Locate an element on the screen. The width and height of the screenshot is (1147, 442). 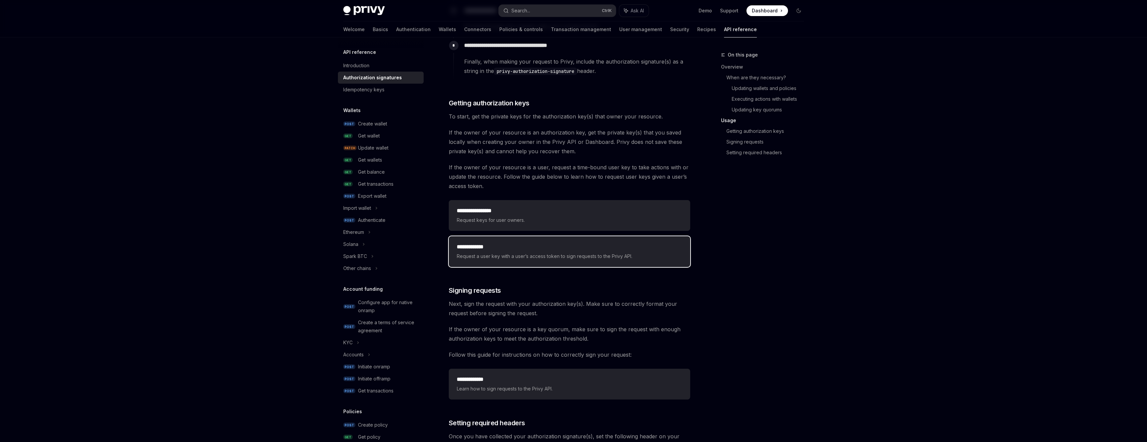
h5: API reference is located at coordinates (360, 52).